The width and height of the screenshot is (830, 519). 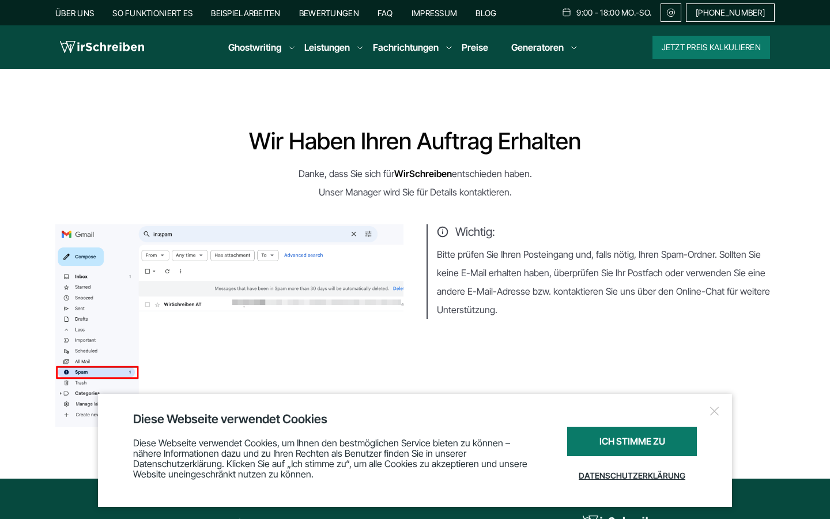 I want to click on a: Preise, so click(x=475, y=47).